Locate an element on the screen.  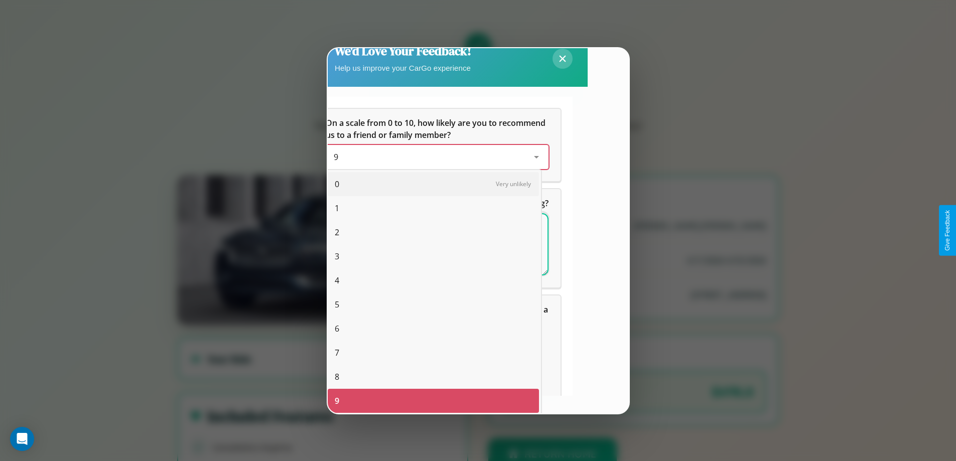
span: Which of the following features do you value the most in a vehicle? is located at coordinates (438, 316).